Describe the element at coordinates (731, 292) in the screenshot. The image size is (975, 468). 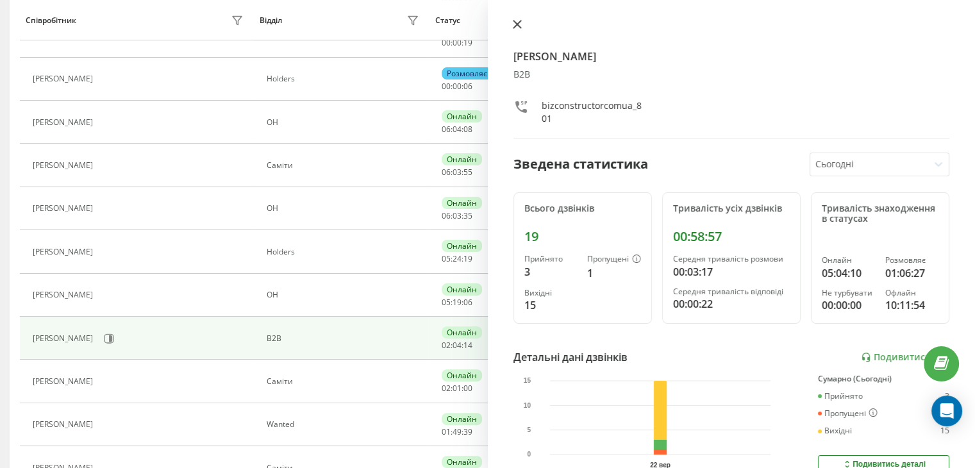
I see `div: Середня тривалість відповіді` at that location.